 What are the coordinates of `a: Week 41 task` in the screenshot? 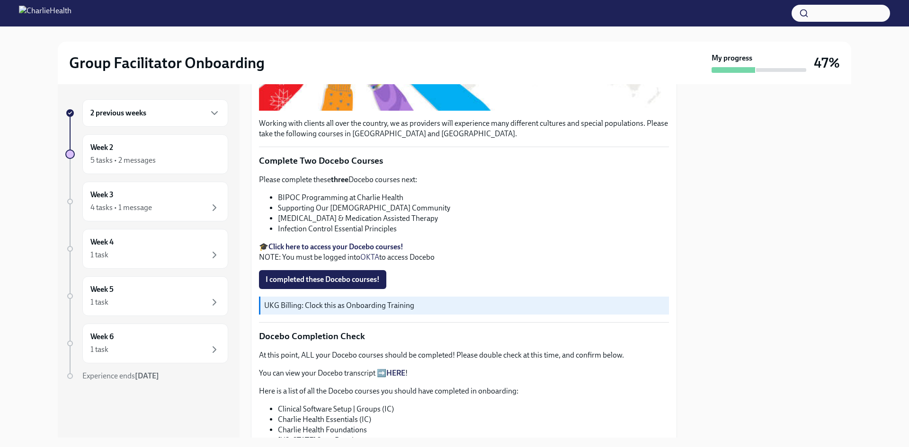 It's located at (147, 249).